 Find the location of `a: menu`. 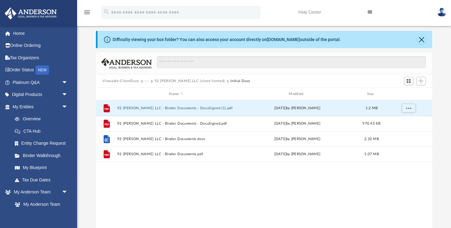

a: menu is located at coordinates (87, 14).